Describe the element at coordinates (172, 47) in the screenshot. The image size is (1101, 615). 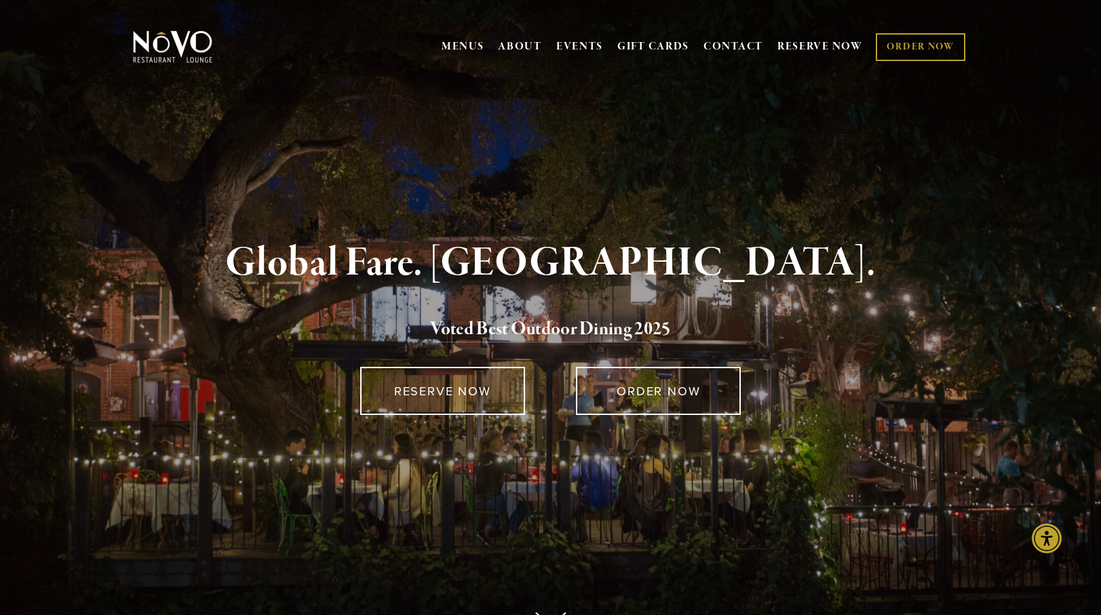
I see `img: Novo Restaurant &amp; Lounge` at that location.